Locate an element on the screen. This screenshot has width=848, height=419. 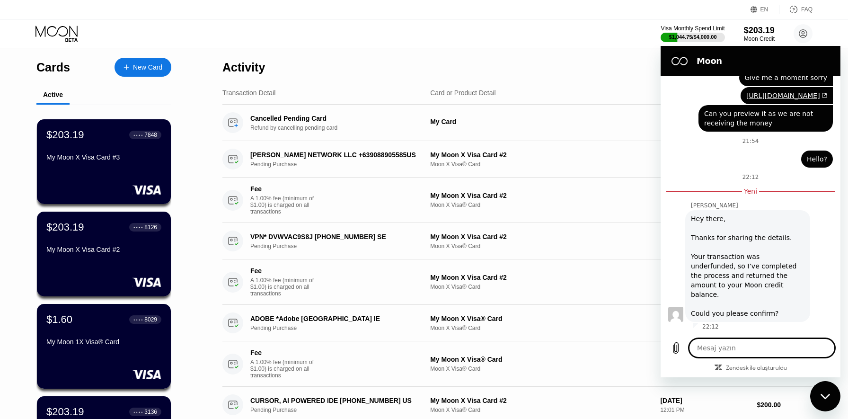
span: Hello? is located at coordinates (156, 113).